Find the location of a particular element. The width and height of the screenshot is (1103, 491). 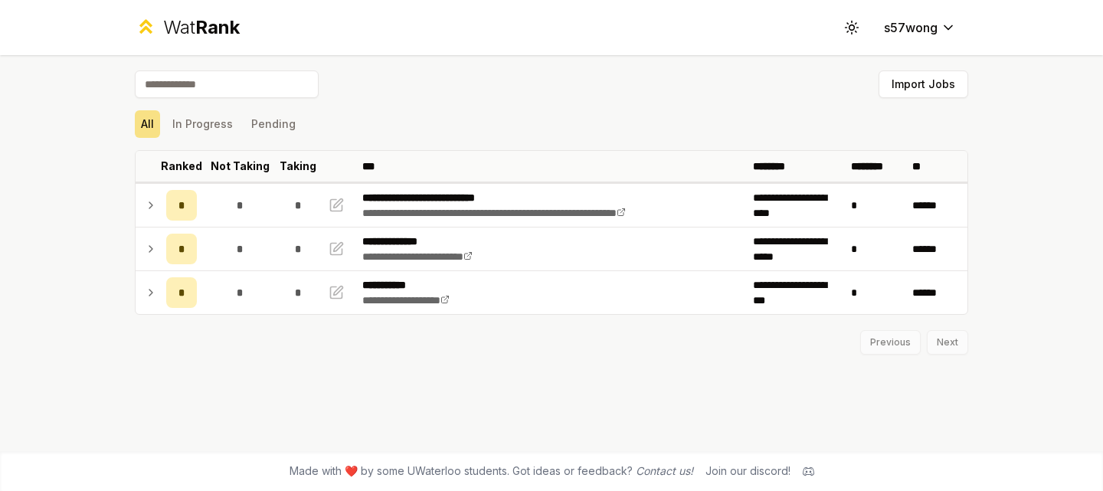

p: Taking is located at coordinates (298, 166).